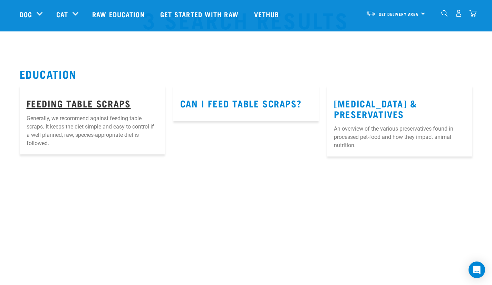  What do you see at coordinates (472, 13) in the screenshot?
I see `img: home-icon@2x.png` at bounding box center [472, 13].